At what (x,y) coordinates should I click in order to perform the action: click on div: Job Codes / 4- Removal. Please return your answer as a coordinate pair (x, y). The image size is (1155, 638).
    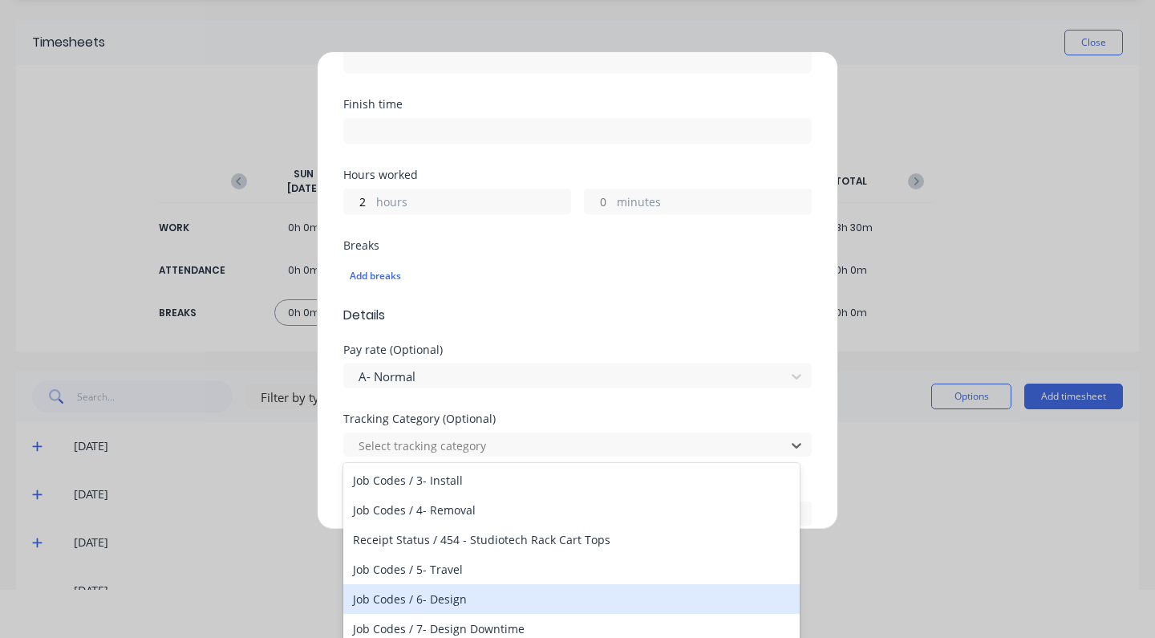
    Looking at the image, I should click on (571, 509).